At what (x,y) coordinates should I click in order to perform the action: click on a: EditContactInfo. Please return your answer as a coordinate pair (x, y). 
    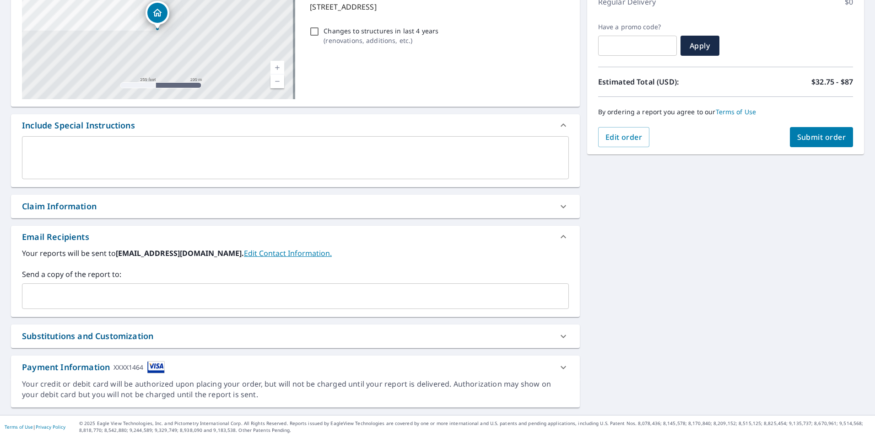
    Looking at the image, I should click on (288, 253).